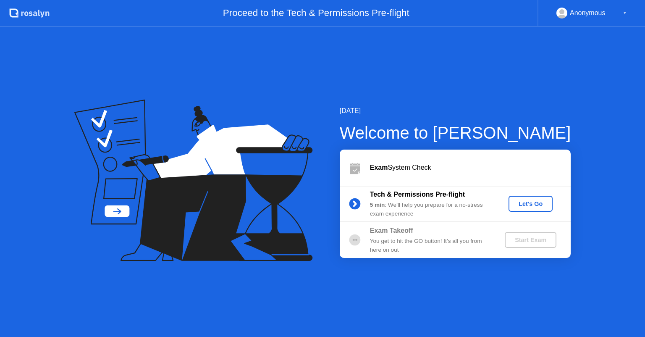  Describe the element at coordinates (377, 204) in the screenshot. I see `b: 5 min` at that location.